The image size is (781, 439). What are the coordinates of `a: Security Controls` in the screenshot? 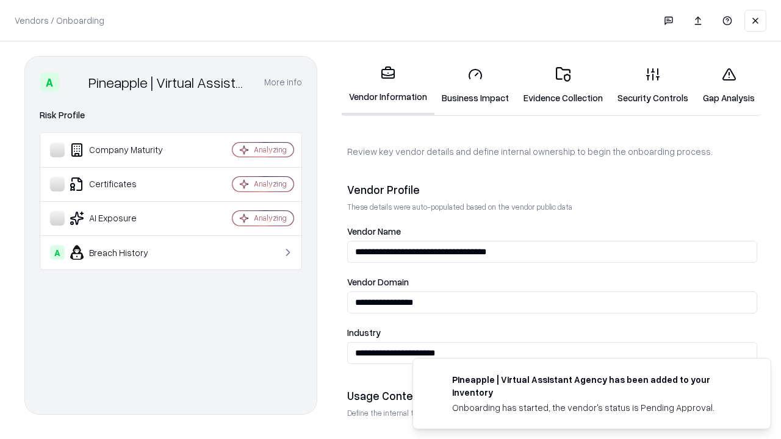 It's located at (653, 85).